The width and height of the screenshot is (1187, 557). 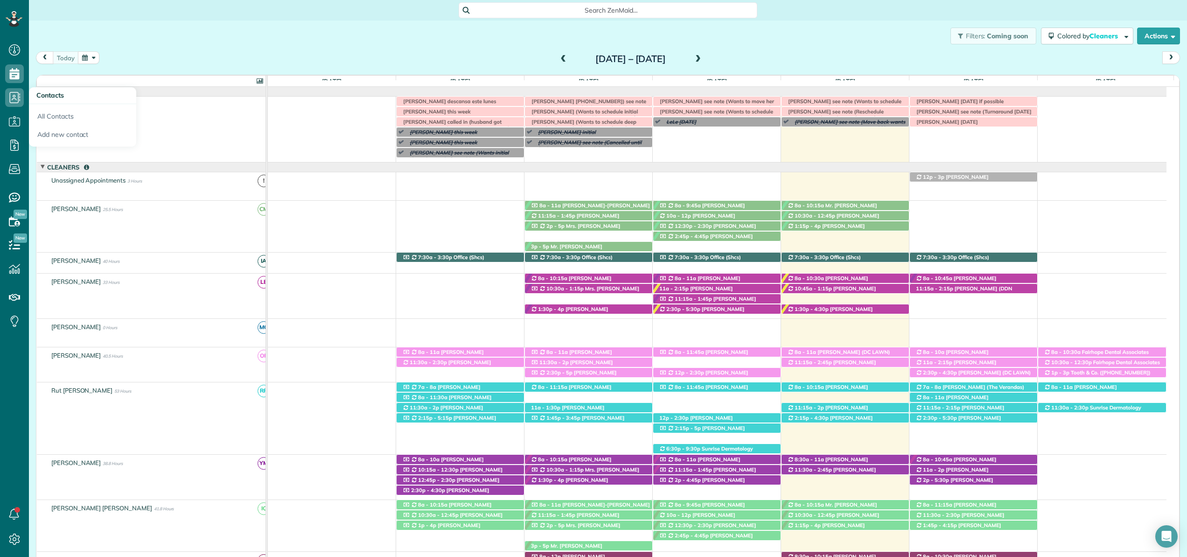 What do you see at coordinates (689, 352) in the screenshot?
I see `span: 8a - 11:45a` at bounding box center [689, 352].